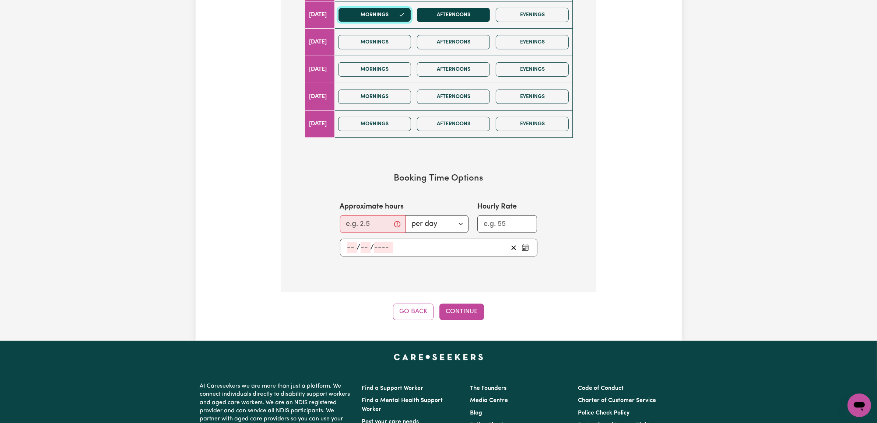 The height and width of the screenshot is (423, 877). I want to click on button: Pick an approximate start date, so click(525, 247).